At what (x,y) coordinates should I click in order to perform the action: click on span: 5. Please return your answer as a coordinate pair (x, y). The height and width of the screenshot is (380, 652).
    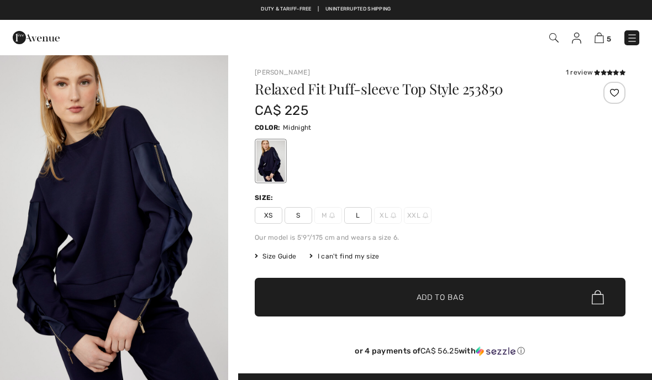
    Looking at the image, I should click on (609, 39).